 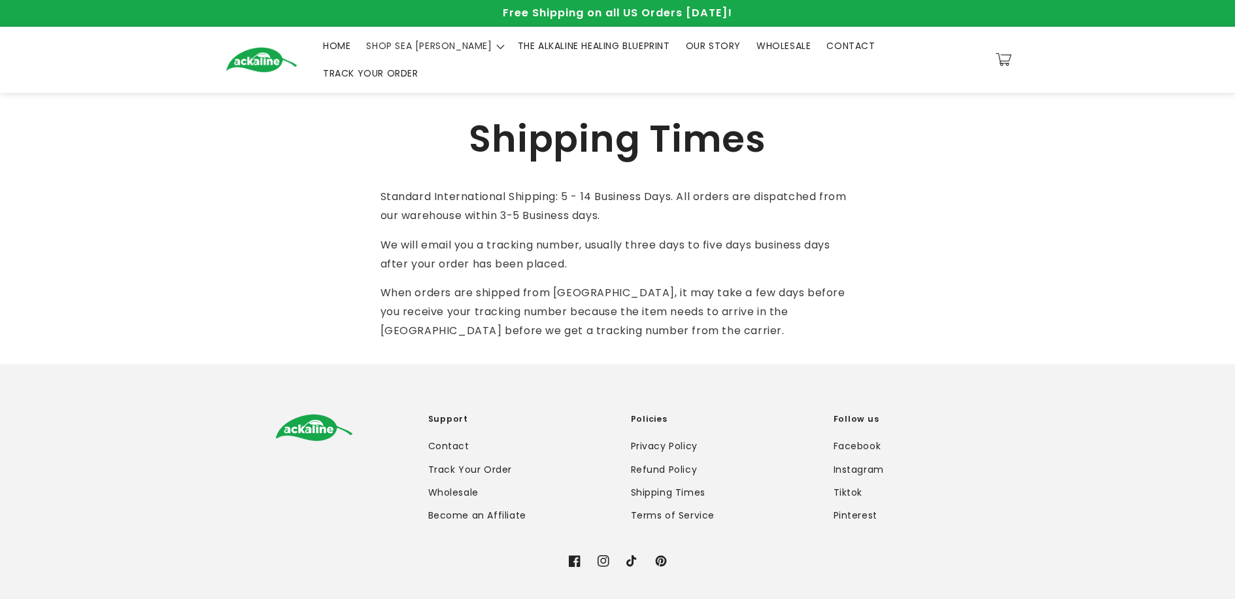 I want to click on span: OUR STORY, so click(x=713, y=46).